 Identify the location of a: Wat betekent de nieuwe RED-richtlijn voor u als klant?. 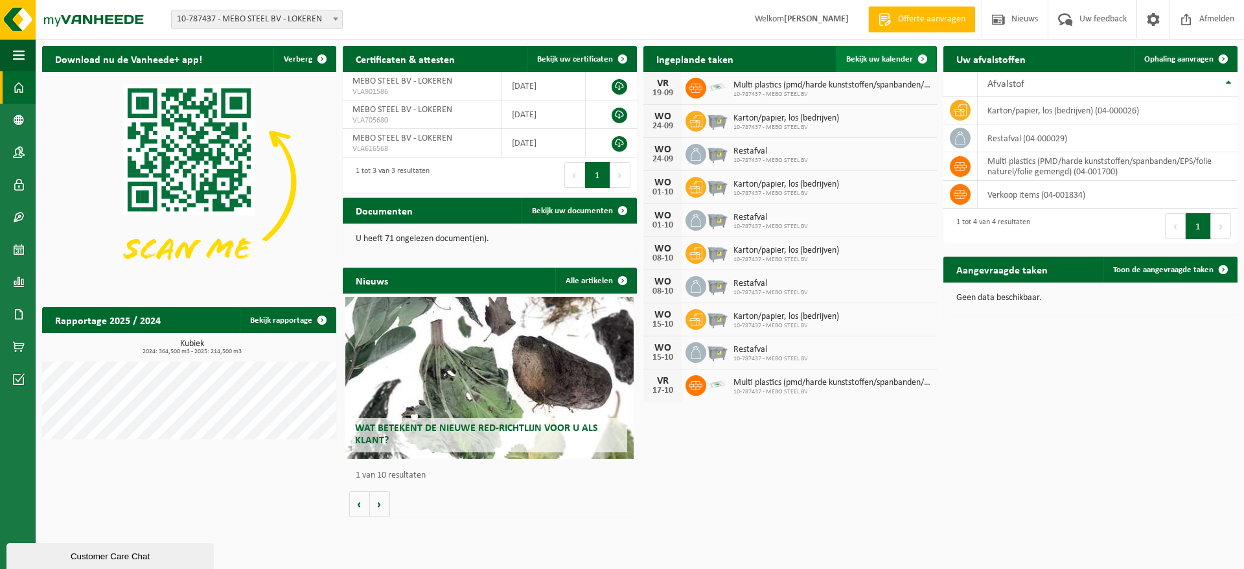
(489, 378).